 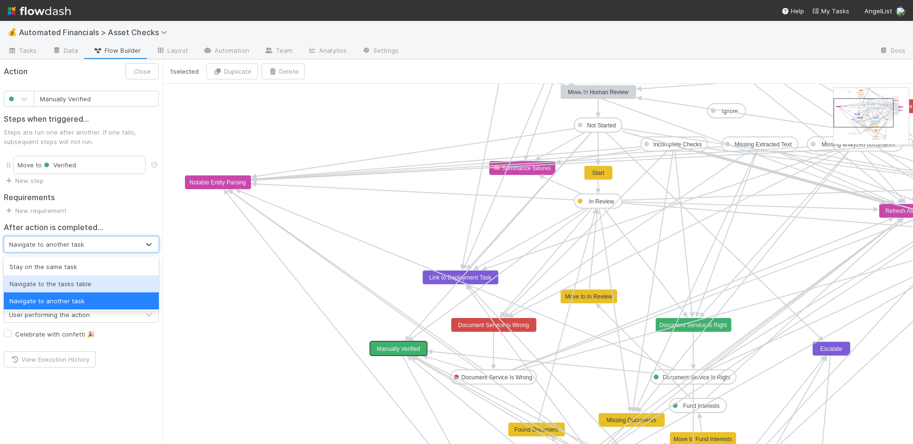 What do you see at coordinates (226, 51) in the screenshot?
I see `a: Automation` at bounding box center [226, 51].